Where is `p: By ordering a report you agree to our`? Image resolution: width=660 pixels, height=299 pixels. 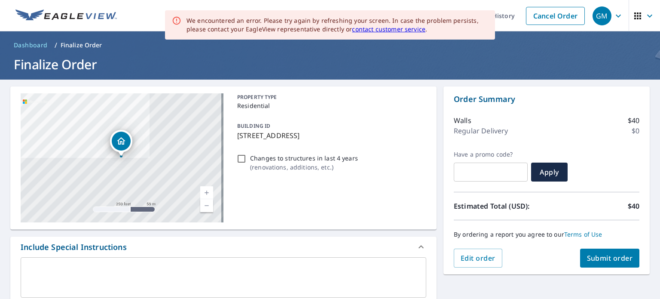 p: By ordering a report you agree to our is located at coordinates (547, 234).